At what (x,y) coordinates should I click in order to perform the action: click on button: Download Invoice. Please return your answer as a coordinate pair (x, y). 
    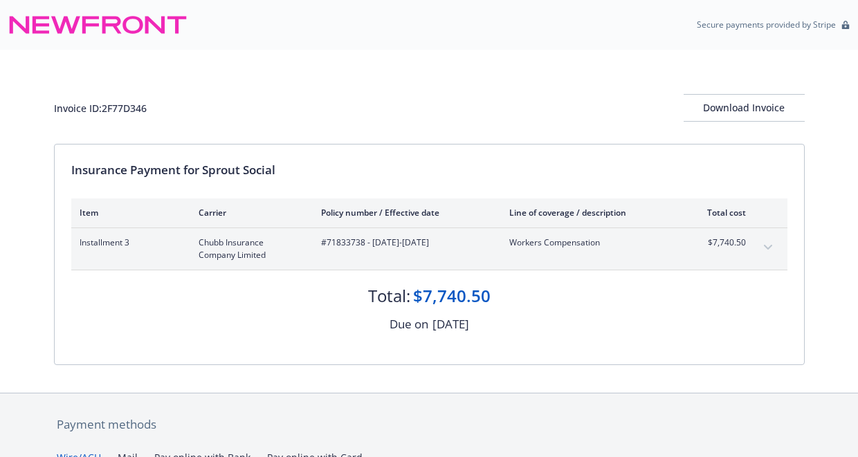
    Looking at the image, I should click on (744, 108).